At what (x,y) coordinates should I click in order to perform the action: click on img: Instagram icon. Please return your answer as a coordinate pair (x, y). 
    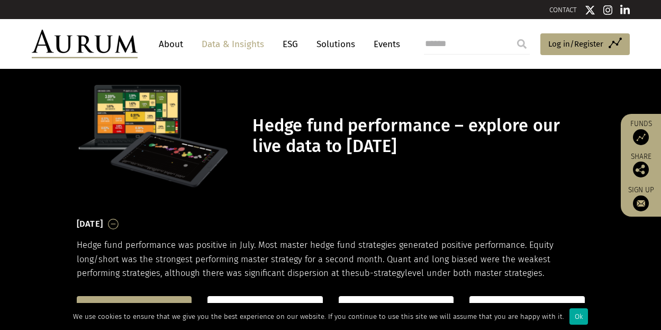
    Looking at the image, I should click on (608, 10).